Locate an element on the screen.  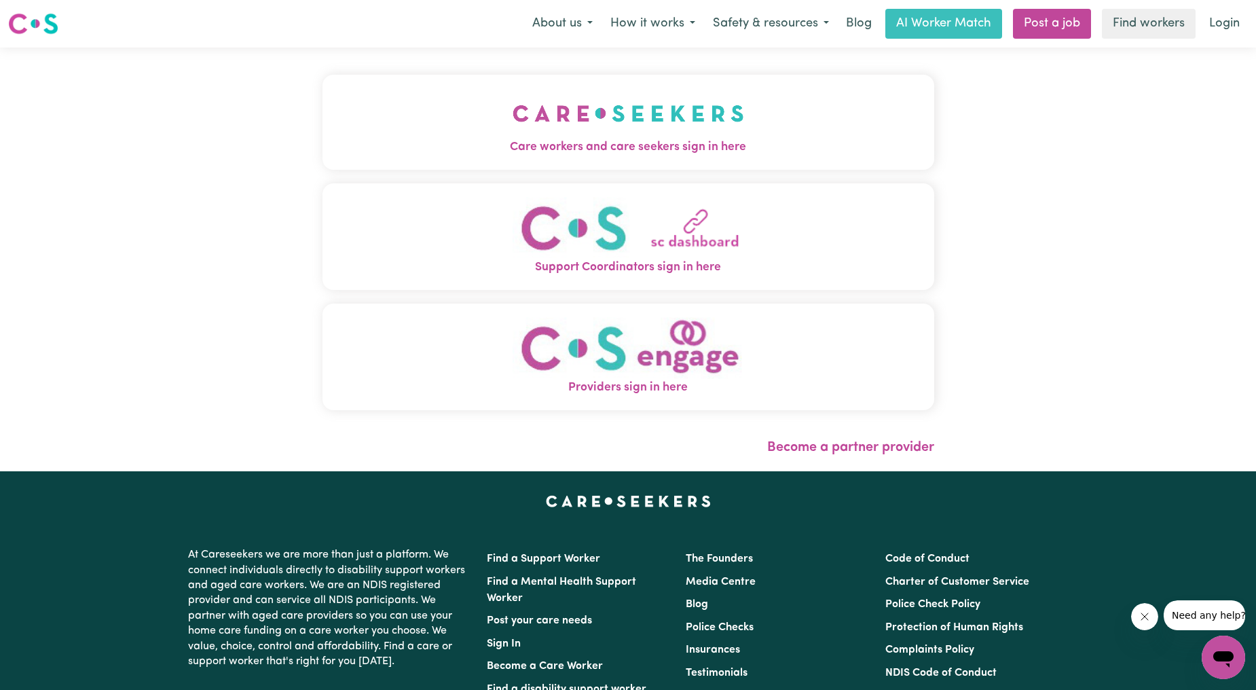
a: The Founders is located at coordinates (719, 559).